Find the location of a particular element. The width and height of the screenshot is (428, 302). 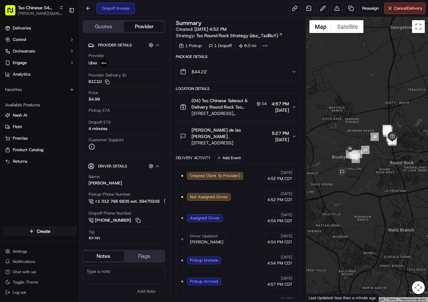

button: Promise is located at coordinates (40, 138).